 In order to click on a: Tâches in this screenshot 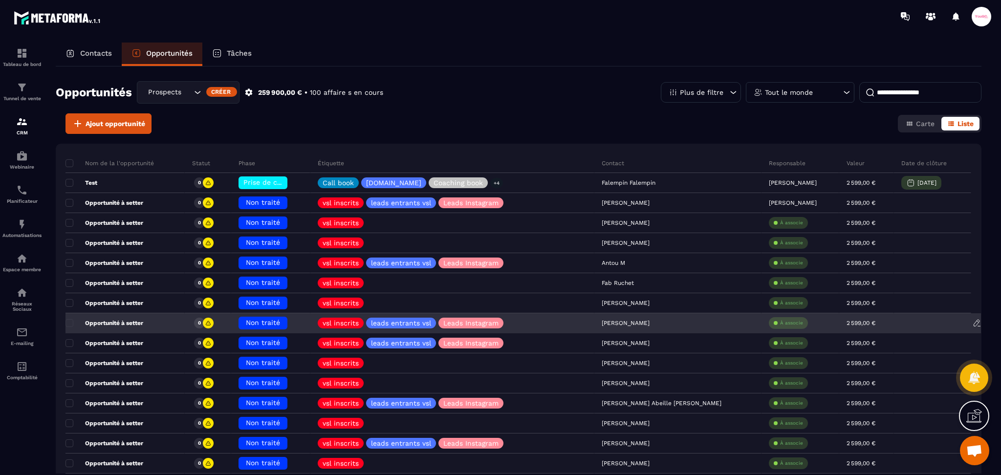, I will do `click(232, 54)`.